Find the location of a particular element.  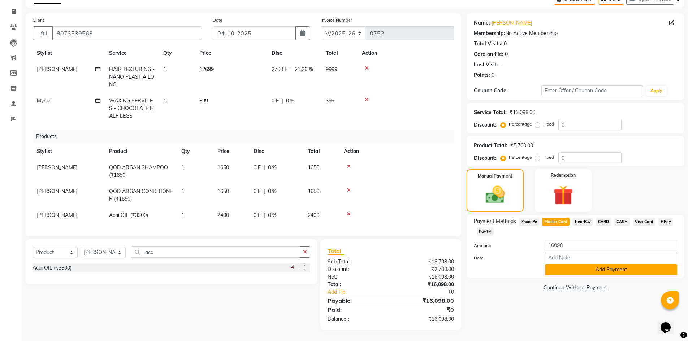

span: 2700 F is located at coordinates (280, 69).